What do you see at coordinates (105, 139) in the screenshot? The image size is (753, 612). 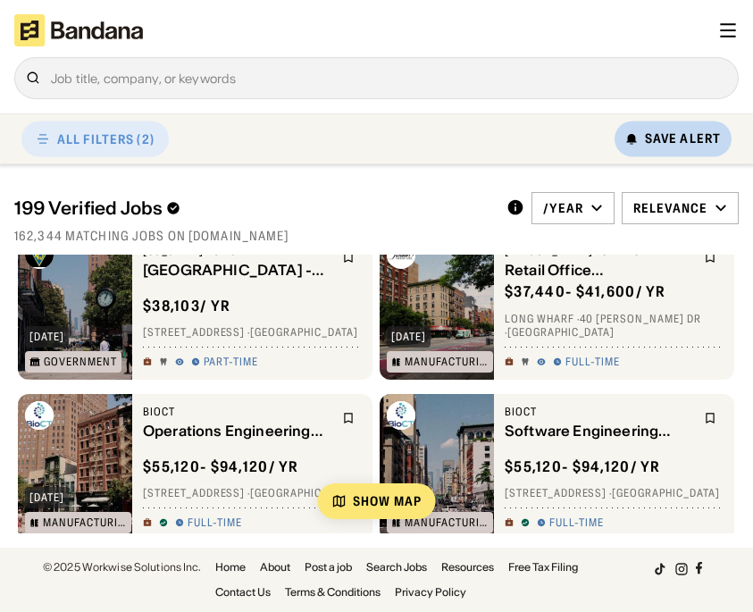 I see `div: ALL FILTERS (2)` at bounding box center [105, 139].